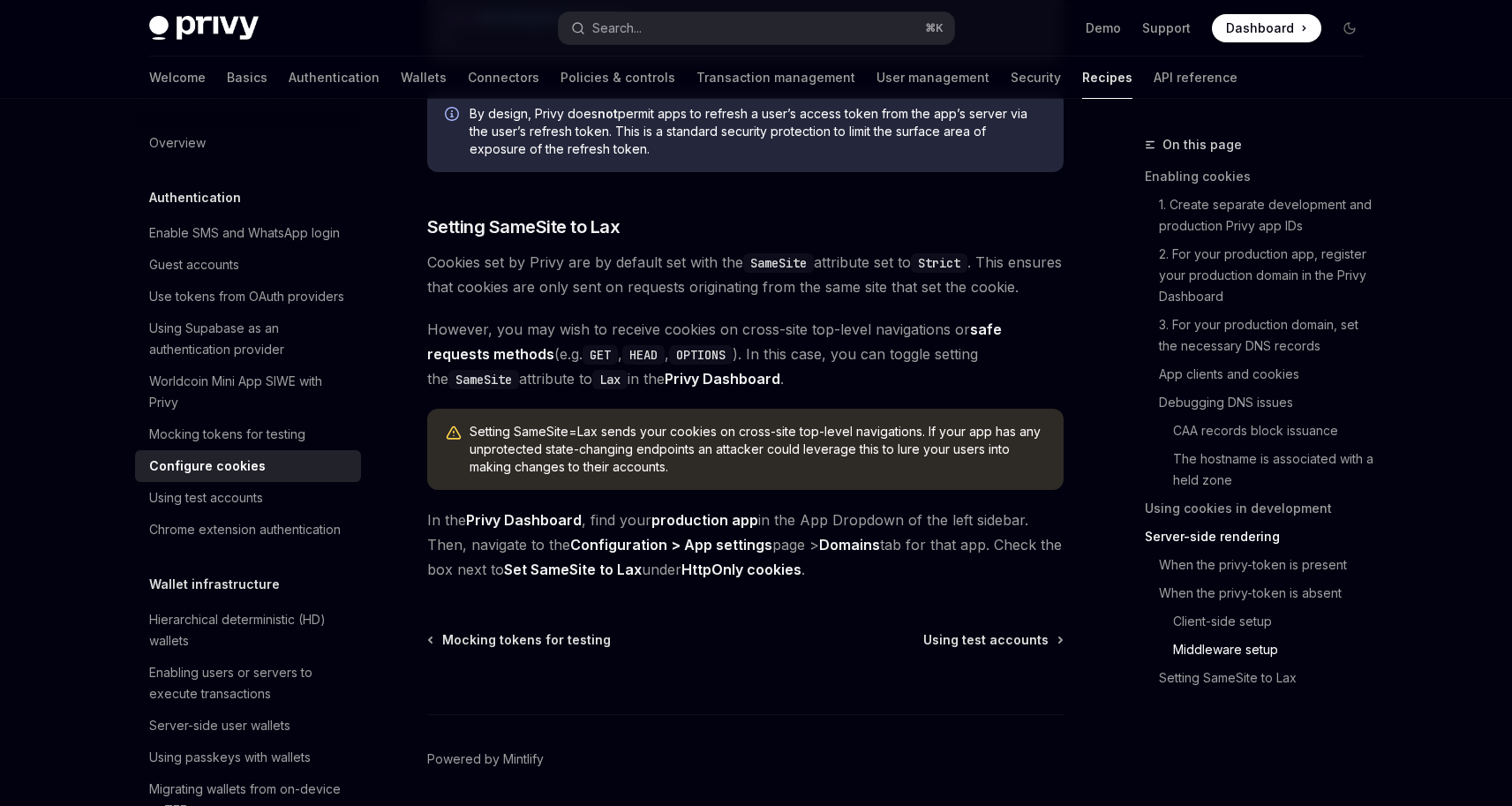 This screenshot has height=806, width=1512. Describe the element at coordinates (207, 467) in the screenshot. I see `div: Configure cookies` at that location.